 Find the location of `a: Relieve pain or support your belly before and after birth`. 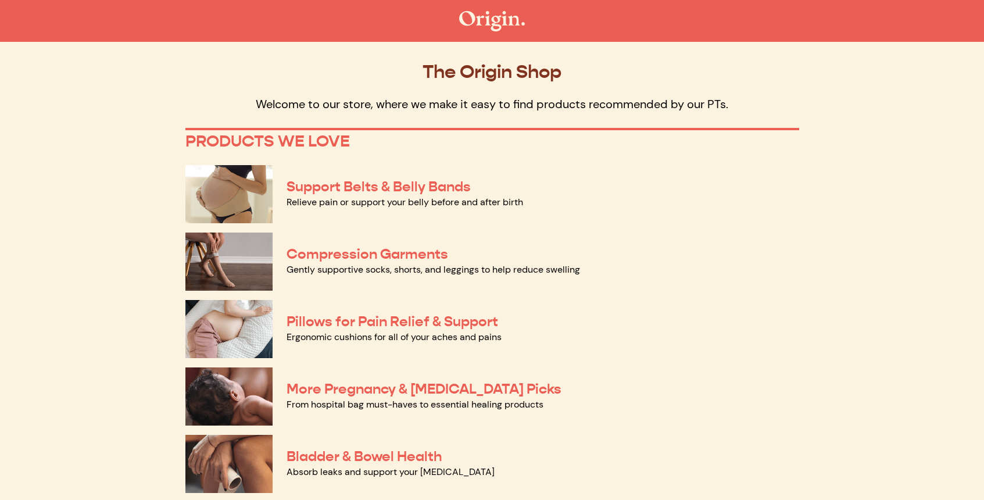

a: Relieve pain or support your belly before and after birth is located at coordinates (405, 202).